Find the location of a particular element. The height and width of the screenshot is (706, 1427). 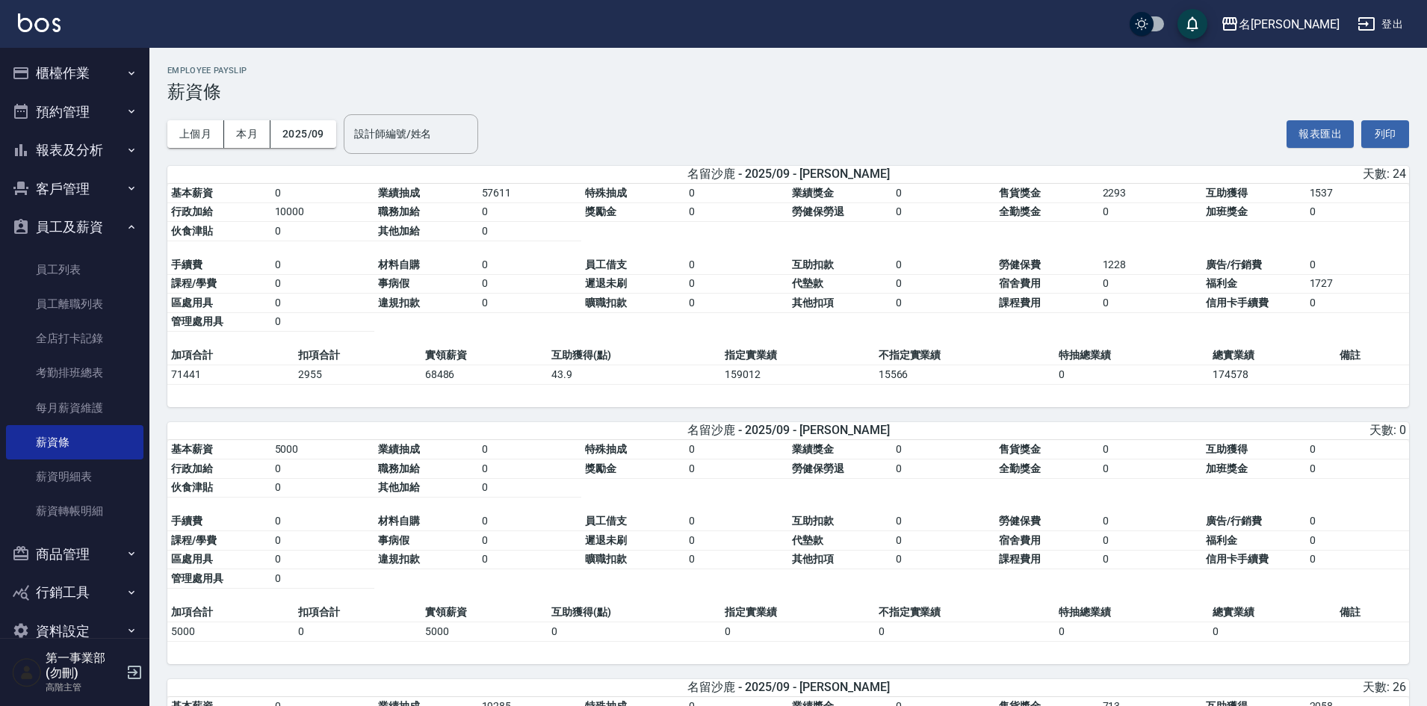

td: 10000 is located at coordinates (323, 212).